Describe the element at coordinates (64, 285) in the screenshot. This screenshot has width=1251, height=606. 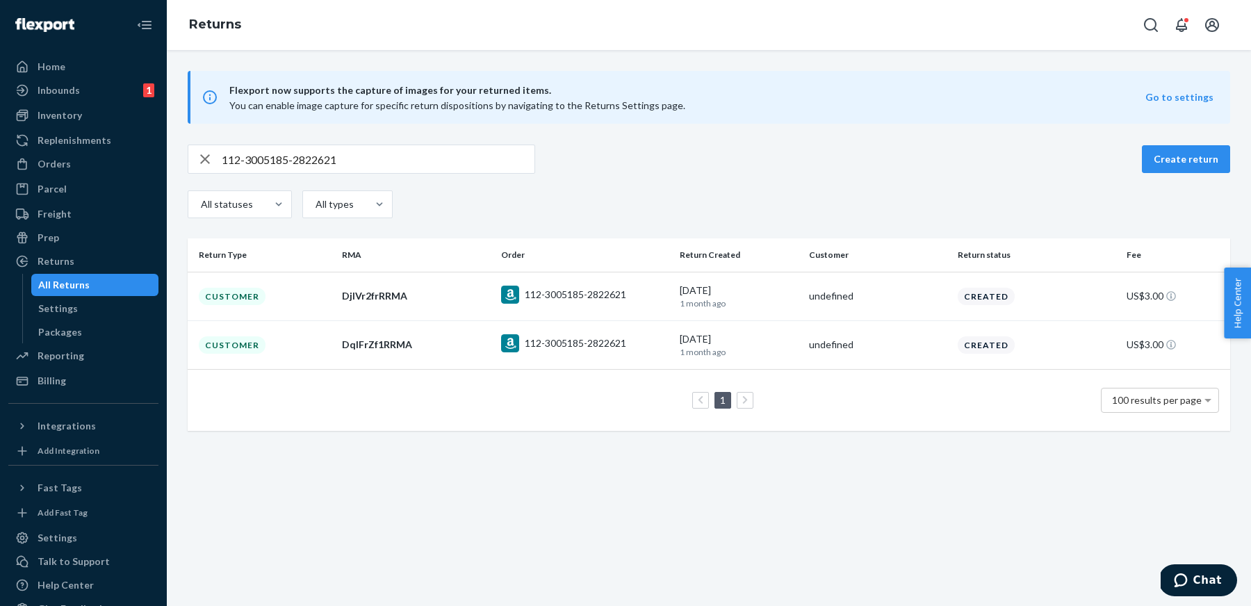
I see `div: All Returns` at that location.